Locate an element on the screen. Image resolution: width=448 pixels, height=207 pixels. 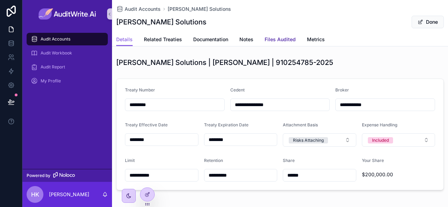
span: Treaty Number is located at coordinates (140, 90).